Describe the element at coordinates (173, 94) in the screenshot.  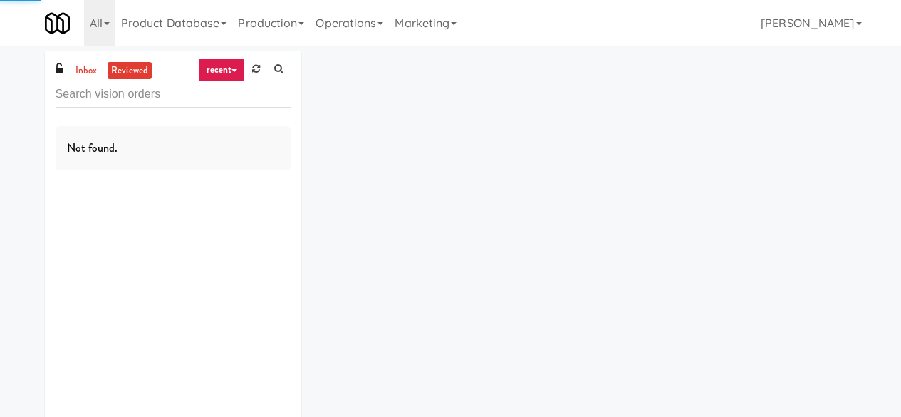
I see `input: Search vision orders` at that location.